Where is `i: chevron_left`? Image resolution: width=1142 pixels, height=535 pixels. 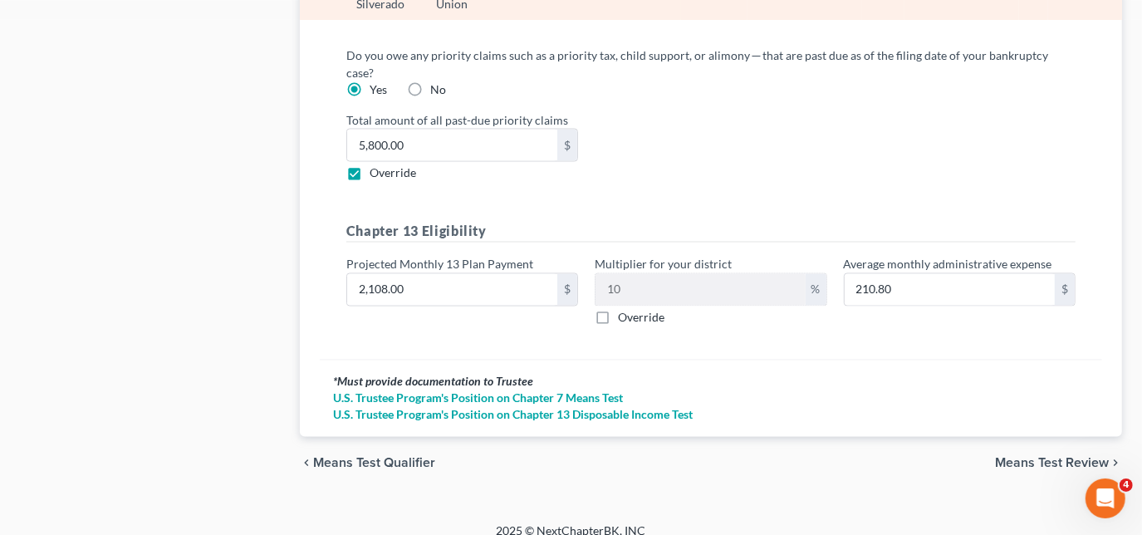
i: chevron_left is located at coordinates (306, 463).